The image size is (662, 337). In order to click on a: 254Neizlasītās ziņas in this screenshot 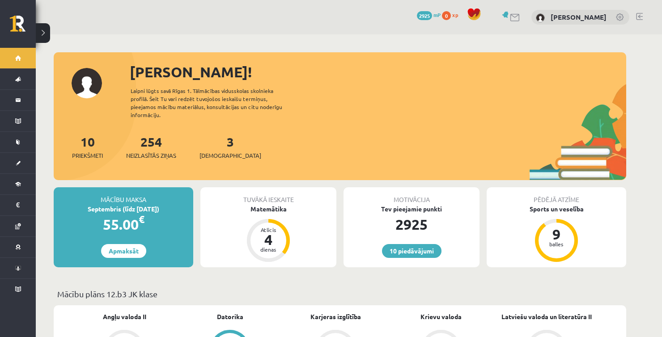, I will do `click(151, 147)`.